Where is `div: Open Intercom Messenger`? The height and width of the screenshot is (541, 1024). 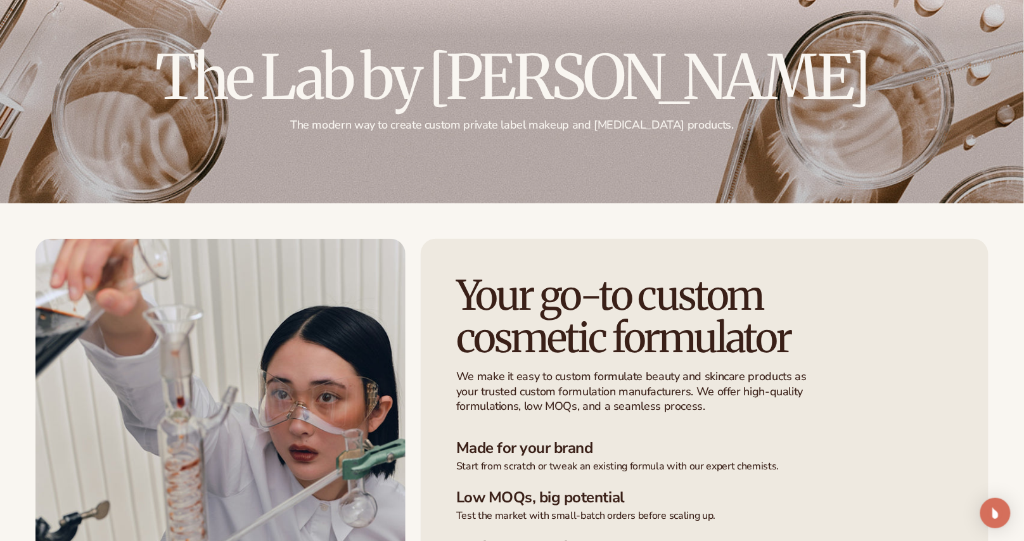 div: Open Intercom Messenger is located at coordinates (996, 513).